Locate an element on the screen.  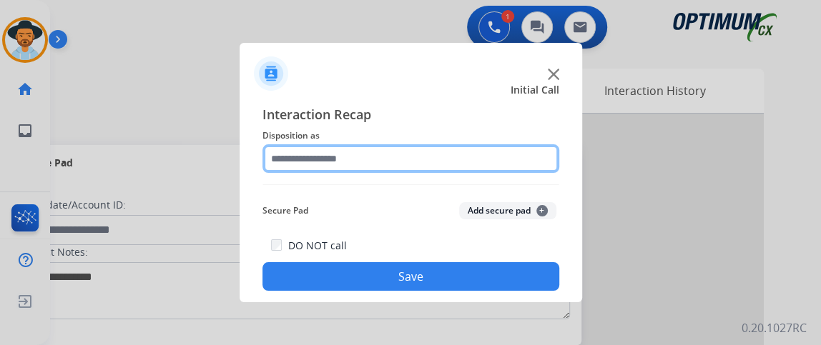
span: Initial Call is located at coordinates (535, 90).